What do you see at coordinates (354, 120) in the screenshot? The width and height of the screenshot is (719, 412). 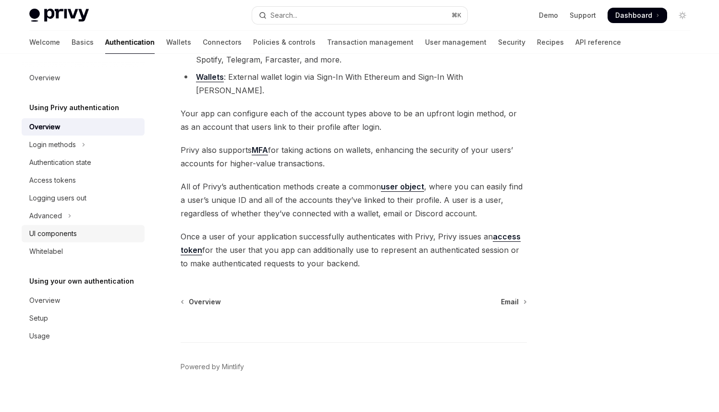 I see `span: Your app can configure each of the account types above to be an upfront login method, or as an ac...` at bounding box center [354, 120].